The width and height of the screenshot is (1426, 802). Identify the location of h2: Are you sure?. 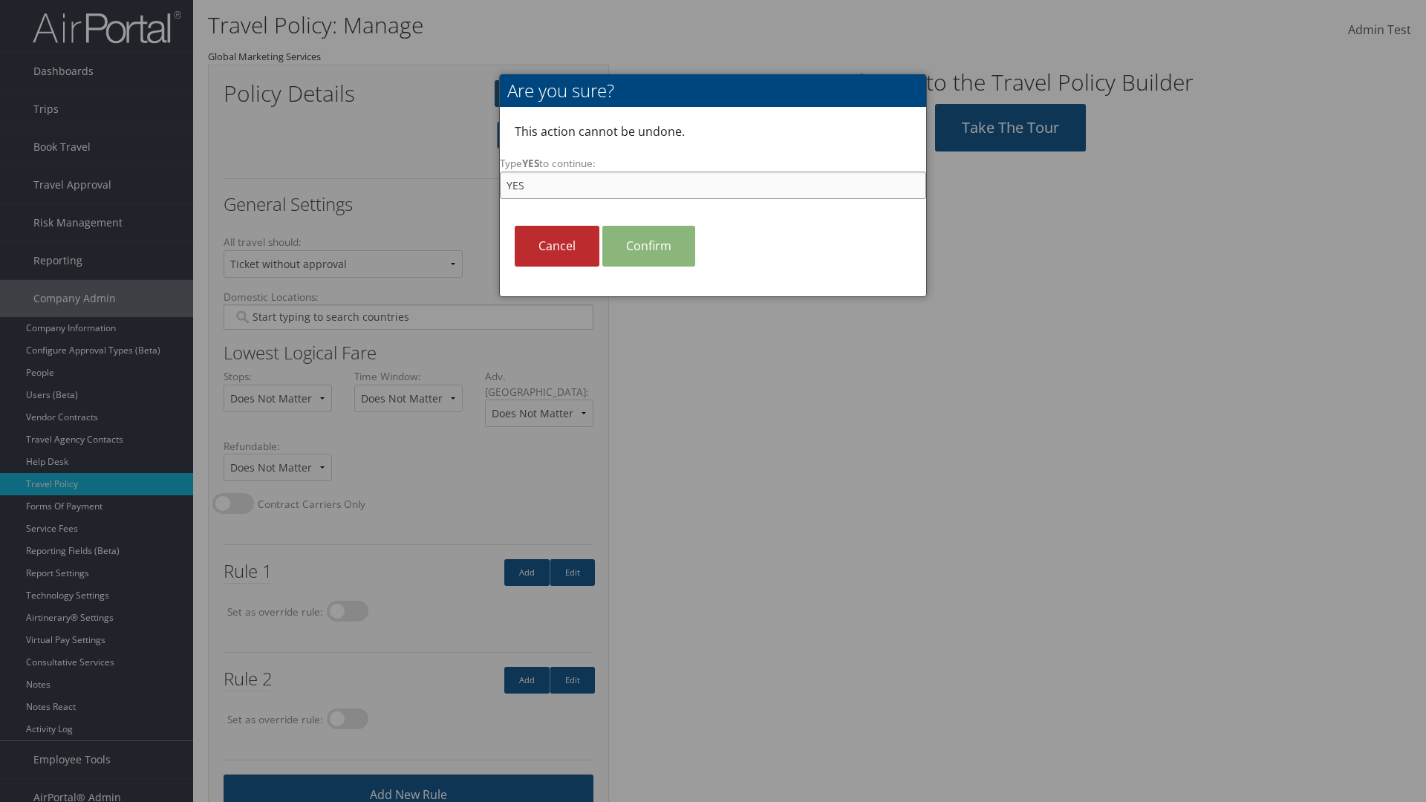
(713, 91).